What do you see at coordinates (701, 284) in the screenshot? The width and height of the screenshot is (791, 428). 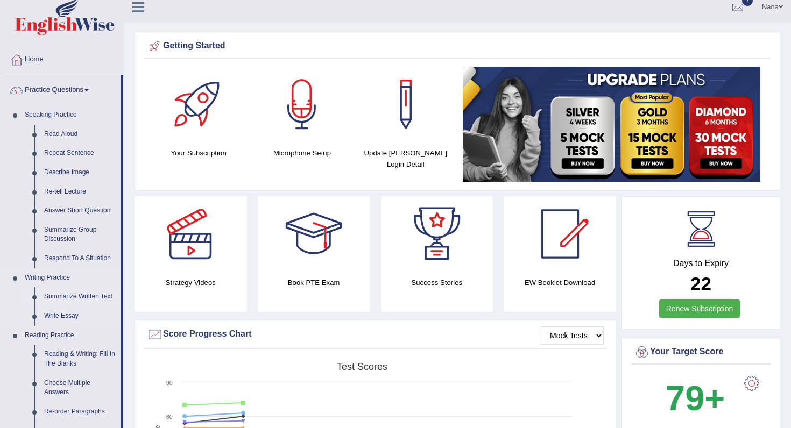 I see `b: 22` at bounding box center [701, 284].